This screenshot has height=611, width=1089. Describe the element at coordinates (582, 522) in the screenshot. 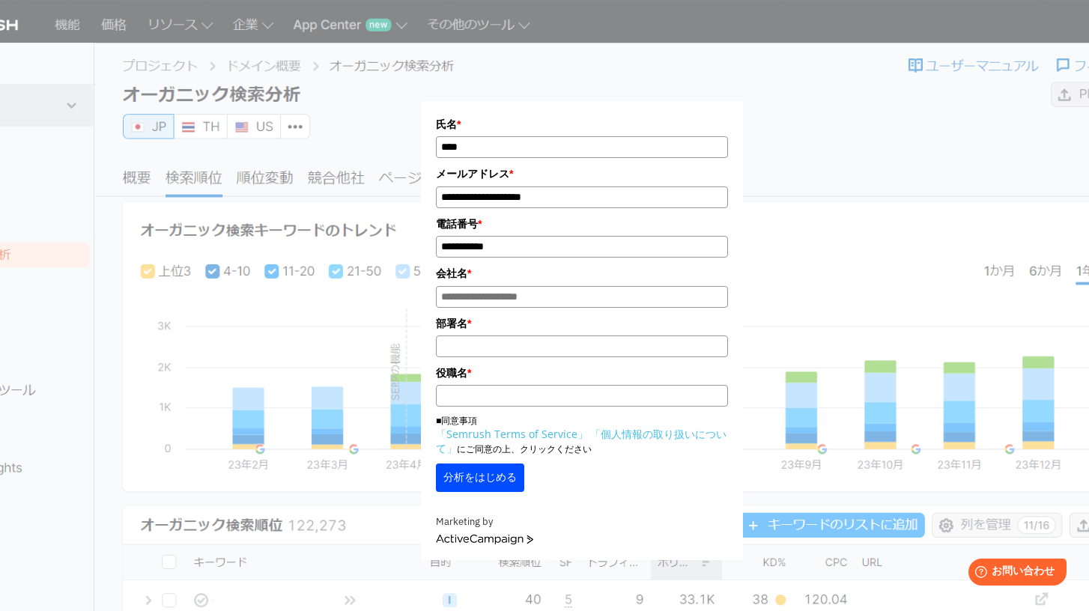

I see `div: Marketing by` at that location.